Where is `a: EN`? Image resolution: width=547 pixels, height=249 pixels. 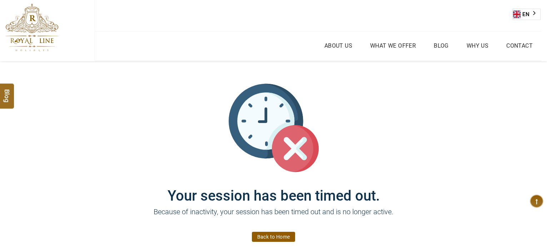 a: EN is located at coordinates (527, 14).